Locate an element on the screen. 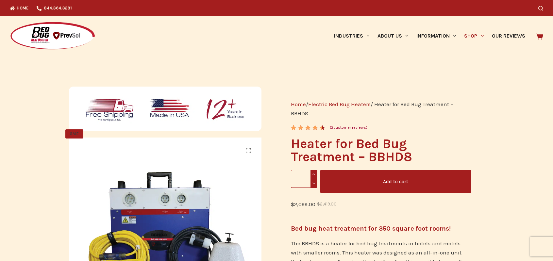 This screenshot has width=553, height=261. img: Prevsol/Bed Bug Heat Doctor is located at coordinates (53, 36).